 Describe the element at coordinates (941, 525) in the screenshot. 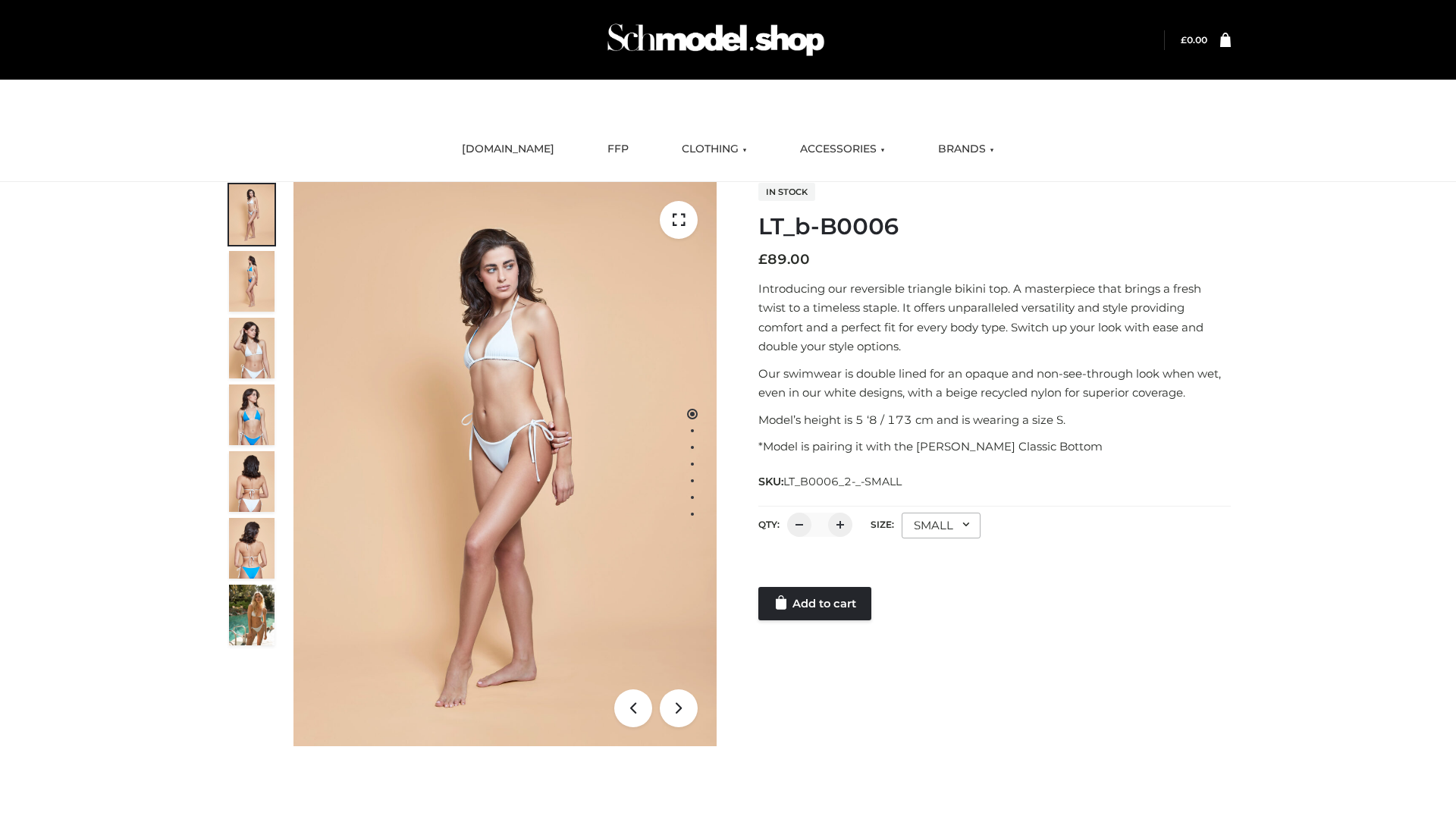

I see `div: SMALL` at that location.